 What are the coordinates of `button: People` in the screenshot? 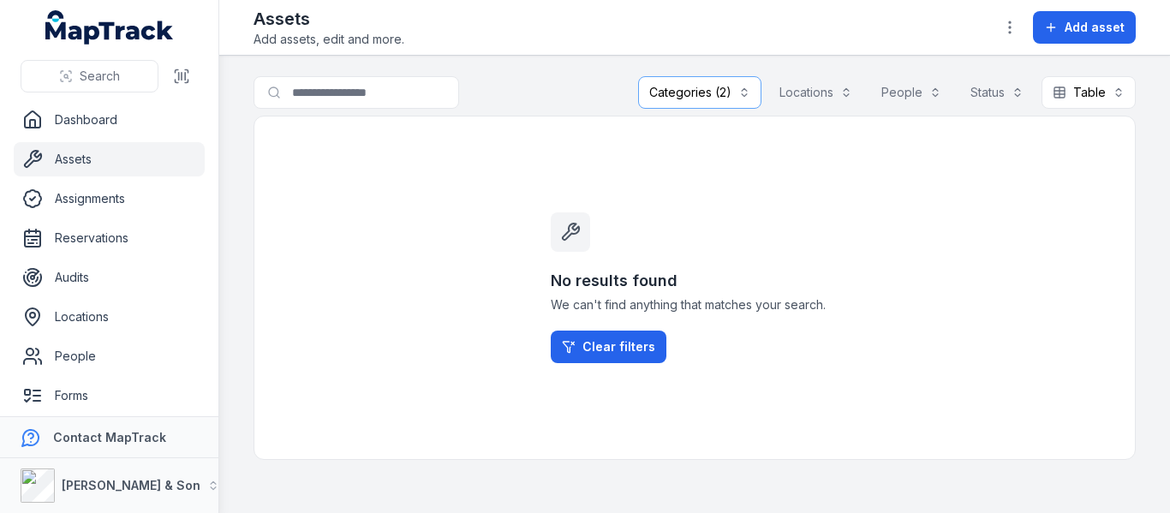 It's located at (911, 92).